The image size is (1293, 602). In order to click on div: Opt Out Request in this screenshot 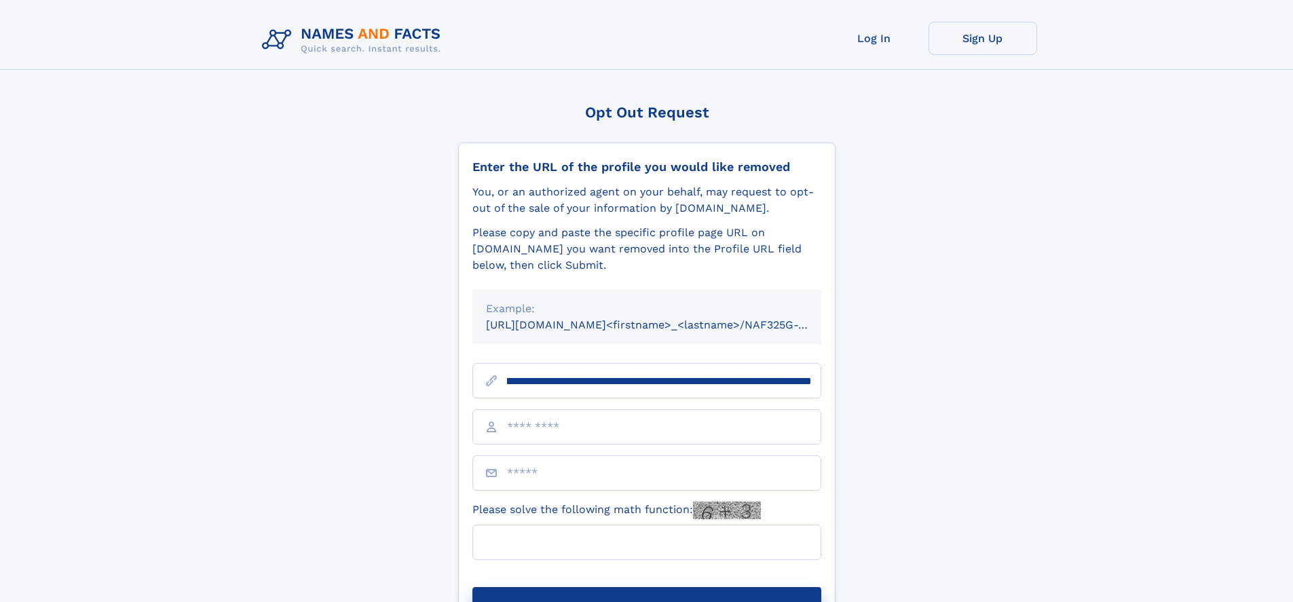, I will do `click(647, 112)`.